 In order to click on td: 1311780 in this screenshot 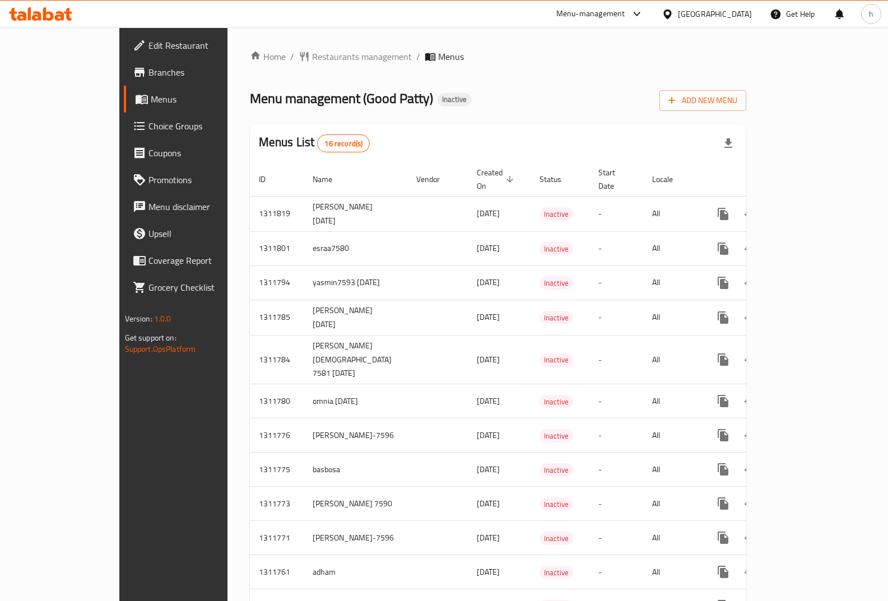, I will do `click(277, 401)`.